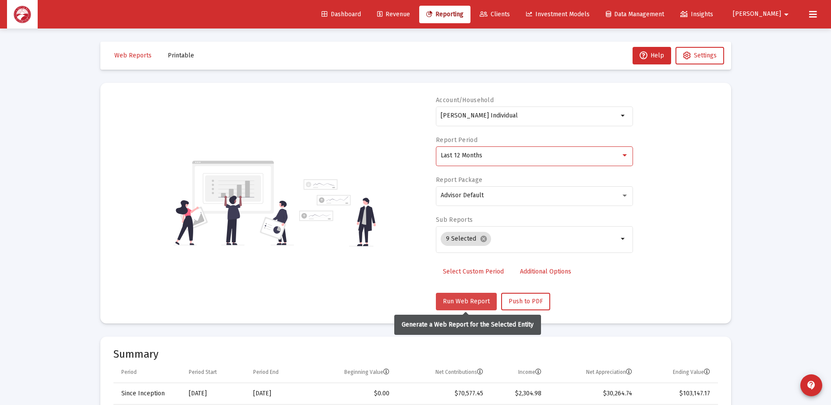  What do you see at coordinates (466, 239) in the screenshot?
I see `mat-chip: 9 Selected` at bounding box center [466, 239].